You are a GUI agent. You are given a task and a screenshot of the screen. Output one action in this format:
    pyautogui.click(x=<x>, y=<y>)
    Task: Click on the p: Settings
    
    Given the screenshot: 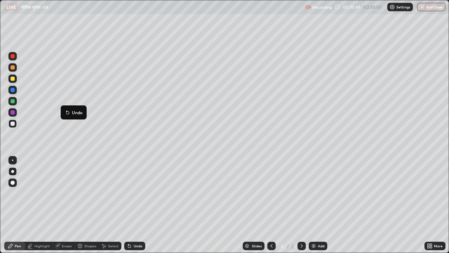 What is the action you would take?
    pyautogui.click(x=403, y=7)
    